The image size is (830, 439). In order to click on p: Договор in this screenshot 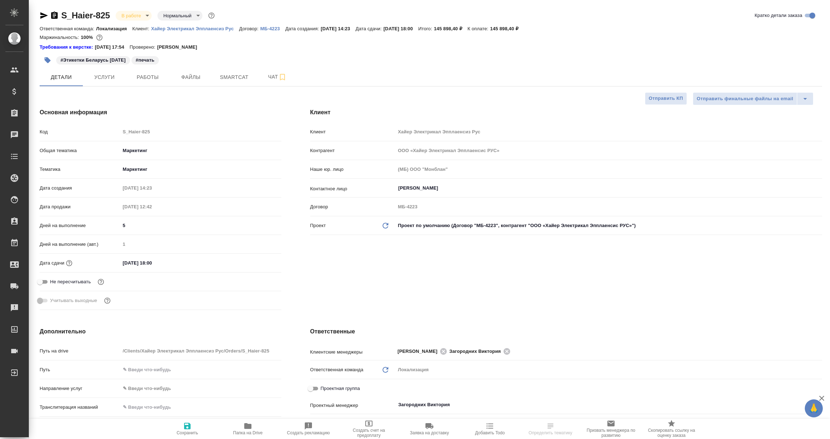, I will do `click(353, 207)`.